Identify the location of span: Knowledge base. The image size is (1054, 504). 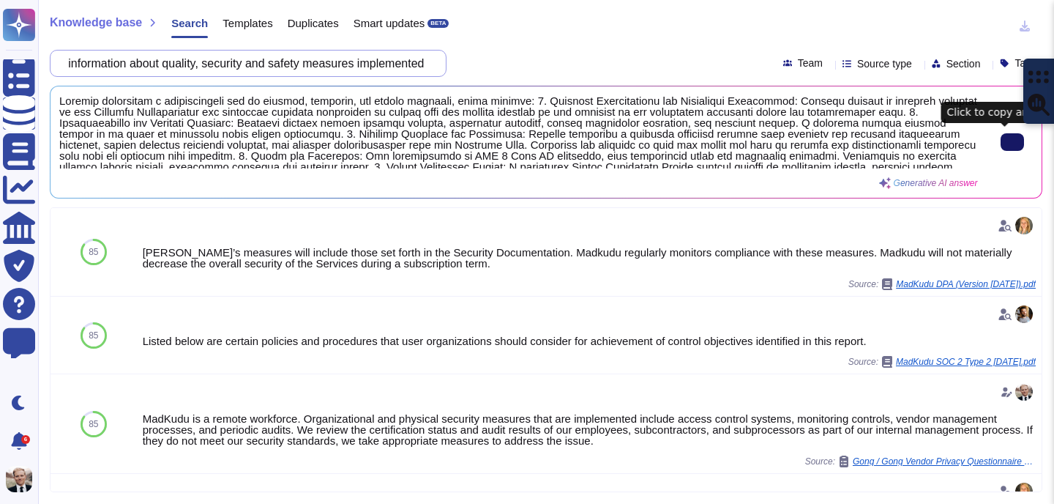
(96, 23).